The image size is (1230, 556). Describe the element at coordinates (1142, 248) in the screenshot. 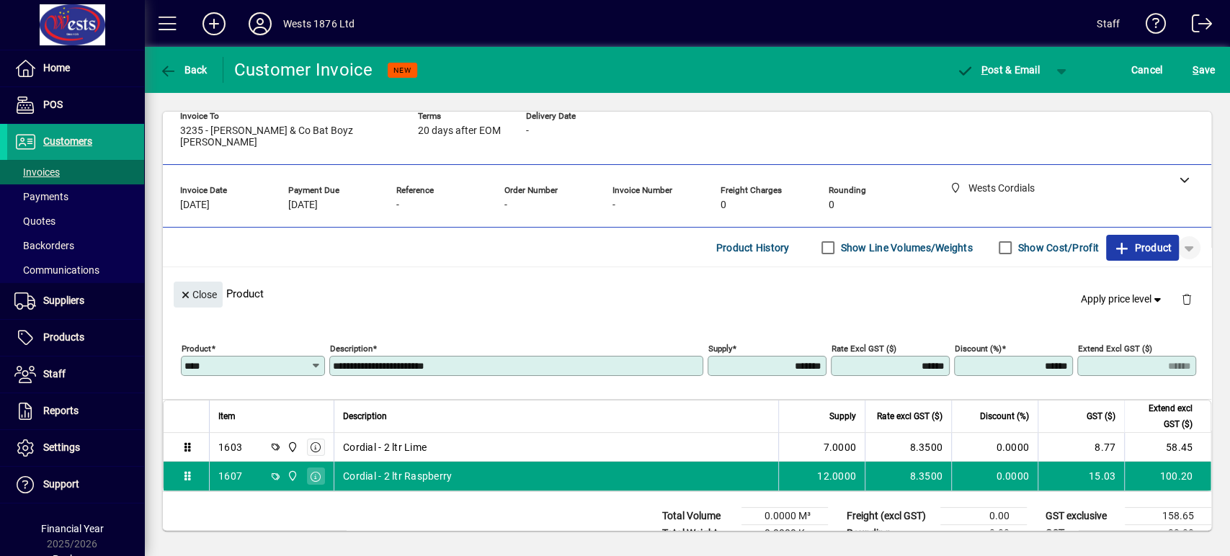

I see `span: Product` at that location.